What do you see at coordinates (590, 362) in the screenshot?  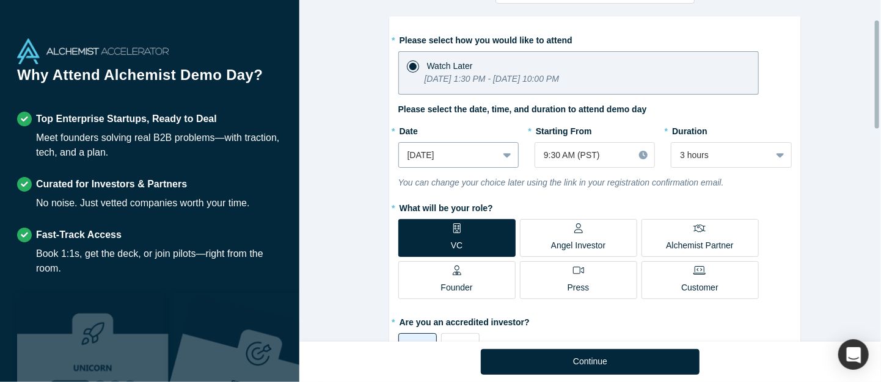 I see `button: Continue` at bounding box center [590, 362].